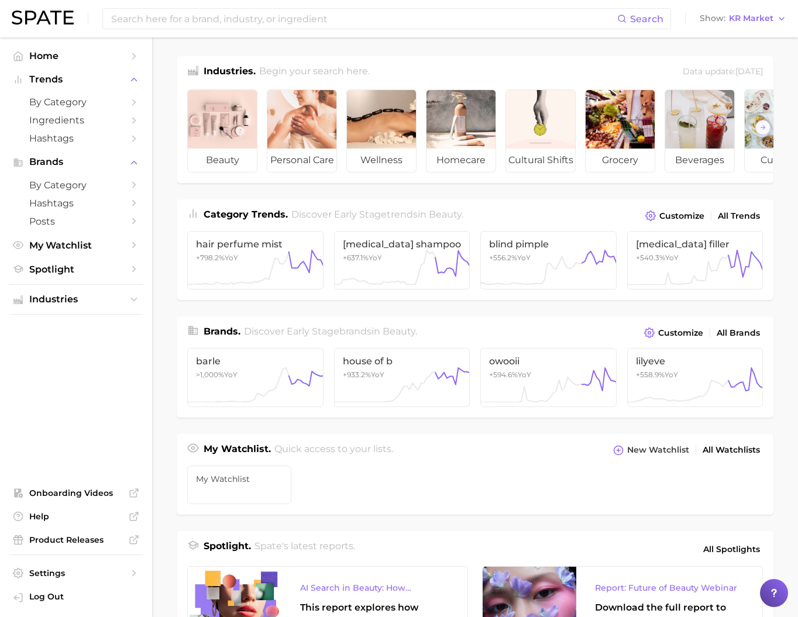 The image size is (798, 617). I want to click on span: All Watchlists, so click(731, 450).